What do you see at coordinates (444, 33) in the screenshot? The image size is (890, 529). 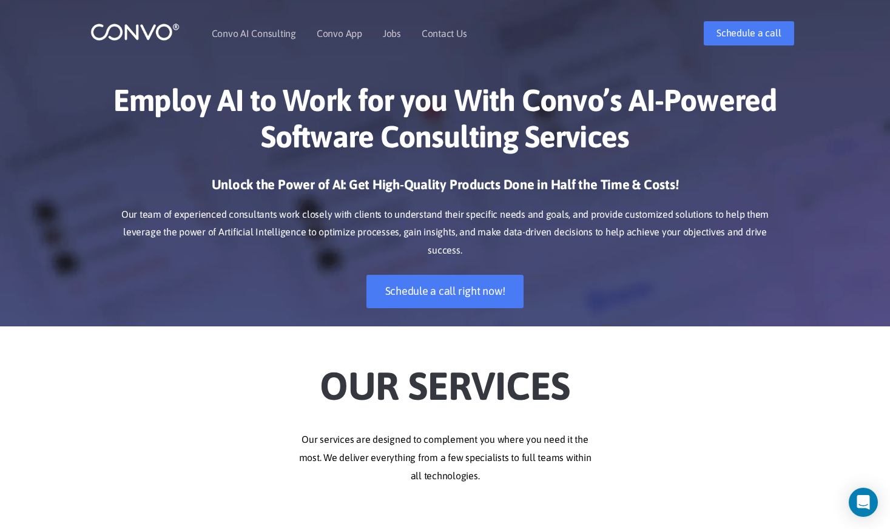 I see `a: Contact Us` at bounding box center [444, 33].